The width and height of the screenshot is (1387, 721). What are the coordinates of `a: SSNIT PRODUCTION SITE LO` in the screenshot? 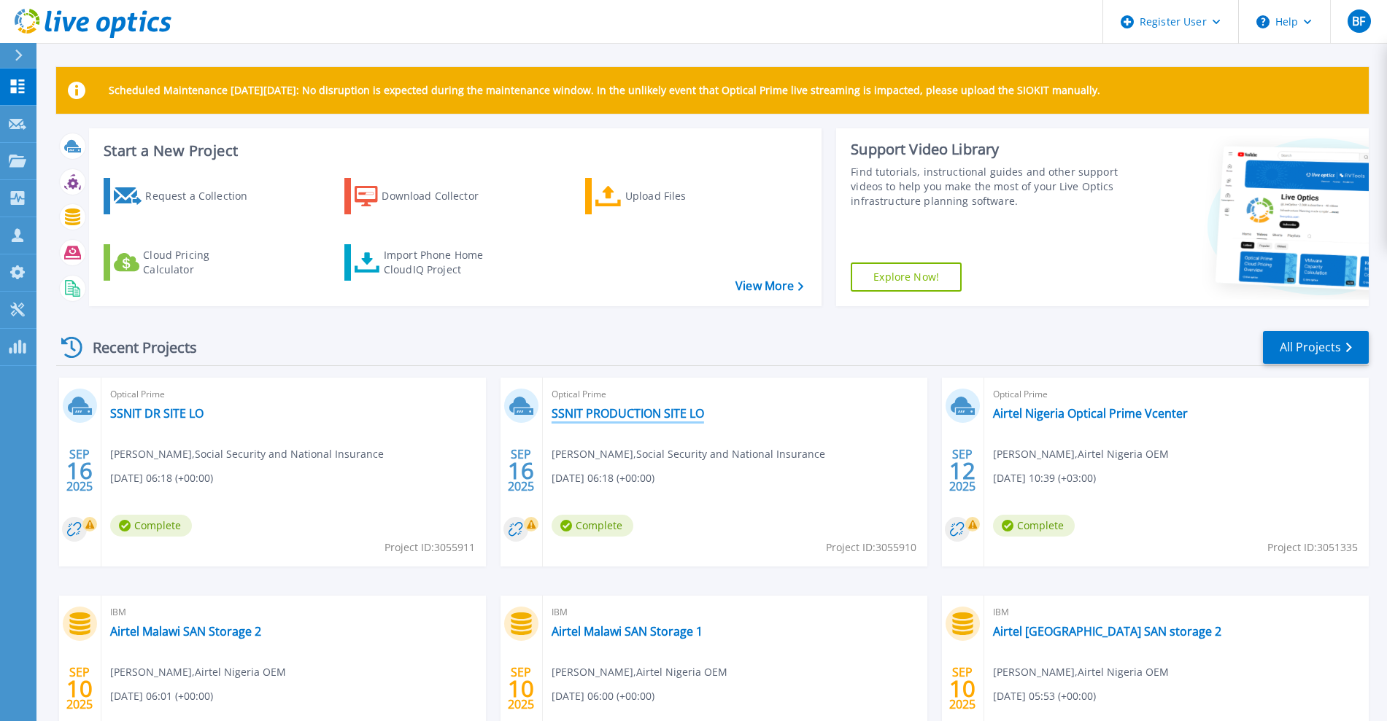 It's located at (627, 414).